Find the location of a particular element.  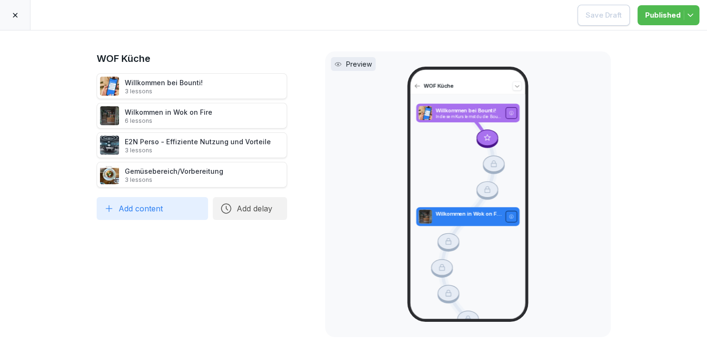

p: Wilkommen in Wok on Fire is located at coordinates (468, 214).